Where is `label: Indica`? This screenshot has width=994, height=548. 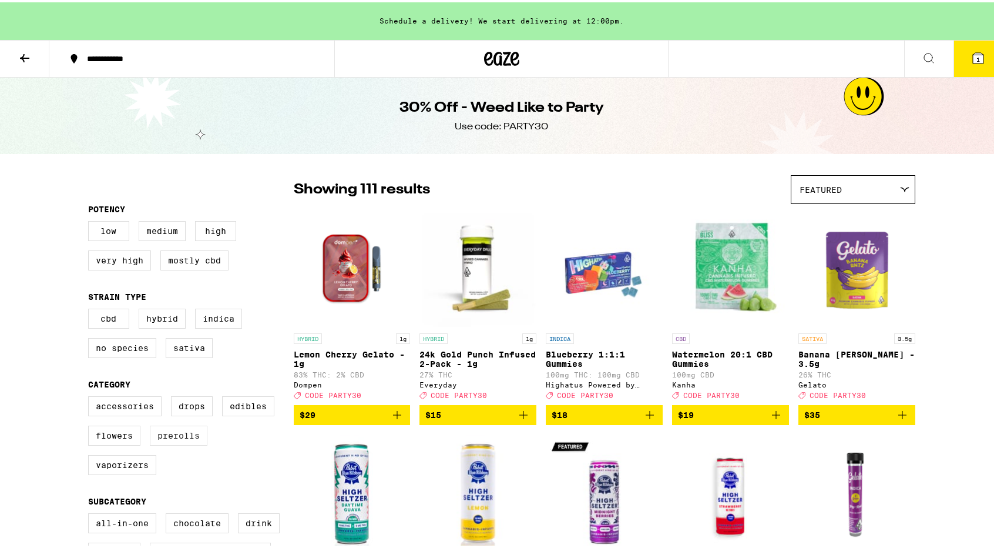 label: Indica is located at coordinates (219, 316).